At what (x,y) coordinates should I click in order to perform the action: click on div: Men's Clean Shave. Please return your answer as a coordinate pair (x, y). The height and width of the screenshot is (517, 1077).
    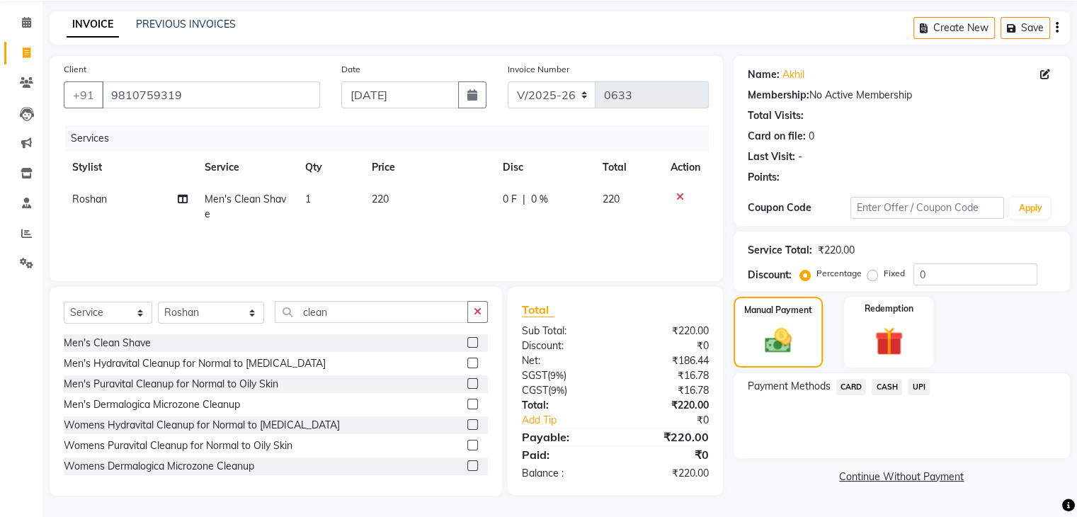
    Looking at the image, I should click on (107, 343).